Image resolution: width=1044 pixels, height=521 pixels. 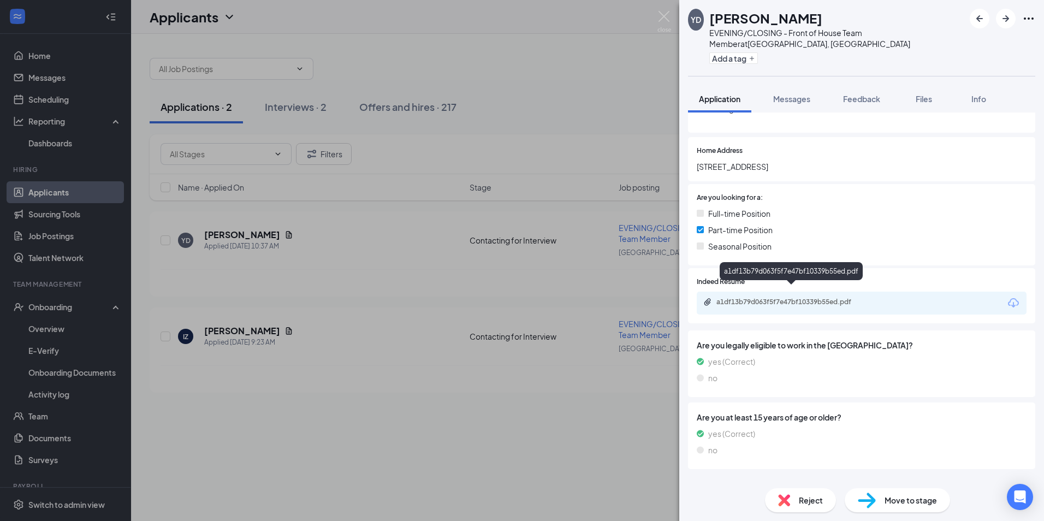 I want to click on span: Submitted:, so click(x=969, y=482).